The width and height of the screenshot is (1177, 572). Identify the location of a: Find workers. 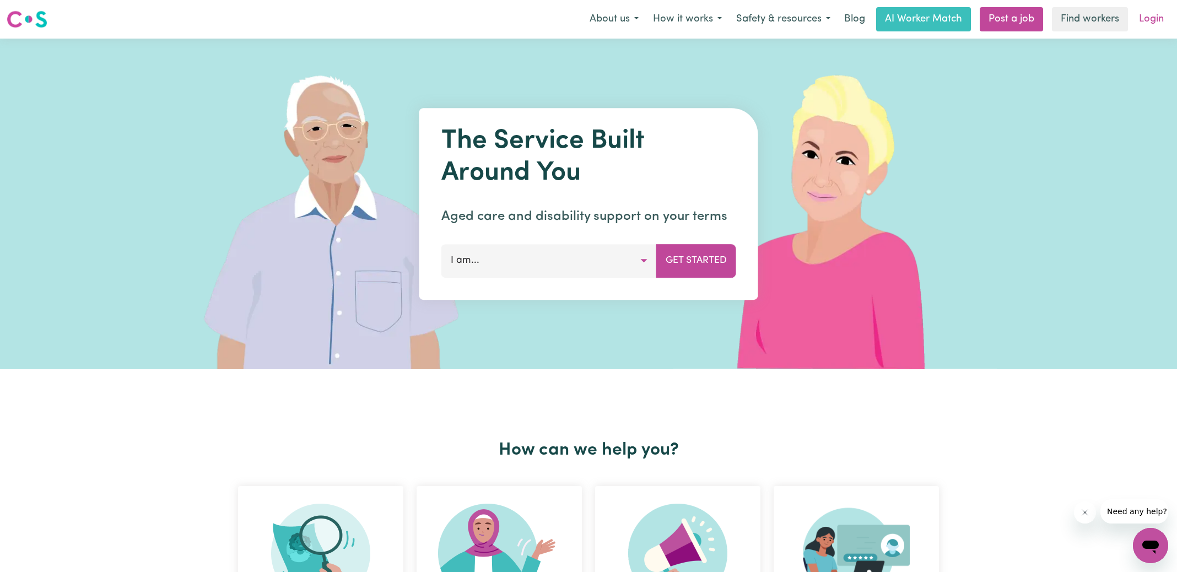
(1090, 19).